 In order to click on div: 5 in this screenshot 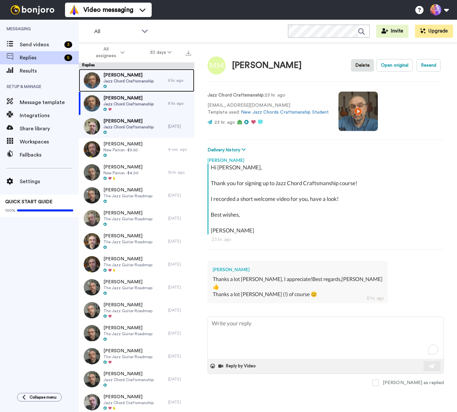, I will do `click(68, 58)`.